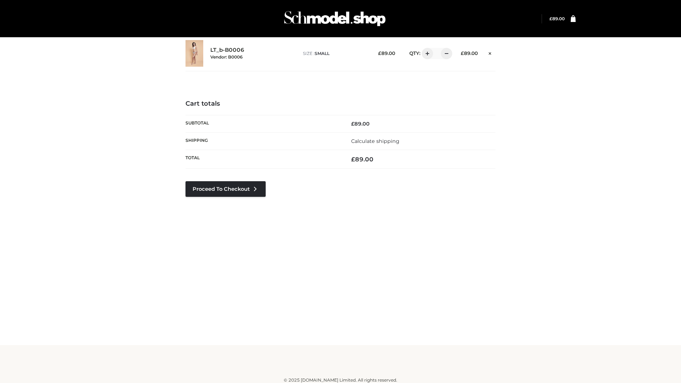  Describe the element at coordinates (490, 53) in the screenshot. I see `a: Remove this item` at that location.